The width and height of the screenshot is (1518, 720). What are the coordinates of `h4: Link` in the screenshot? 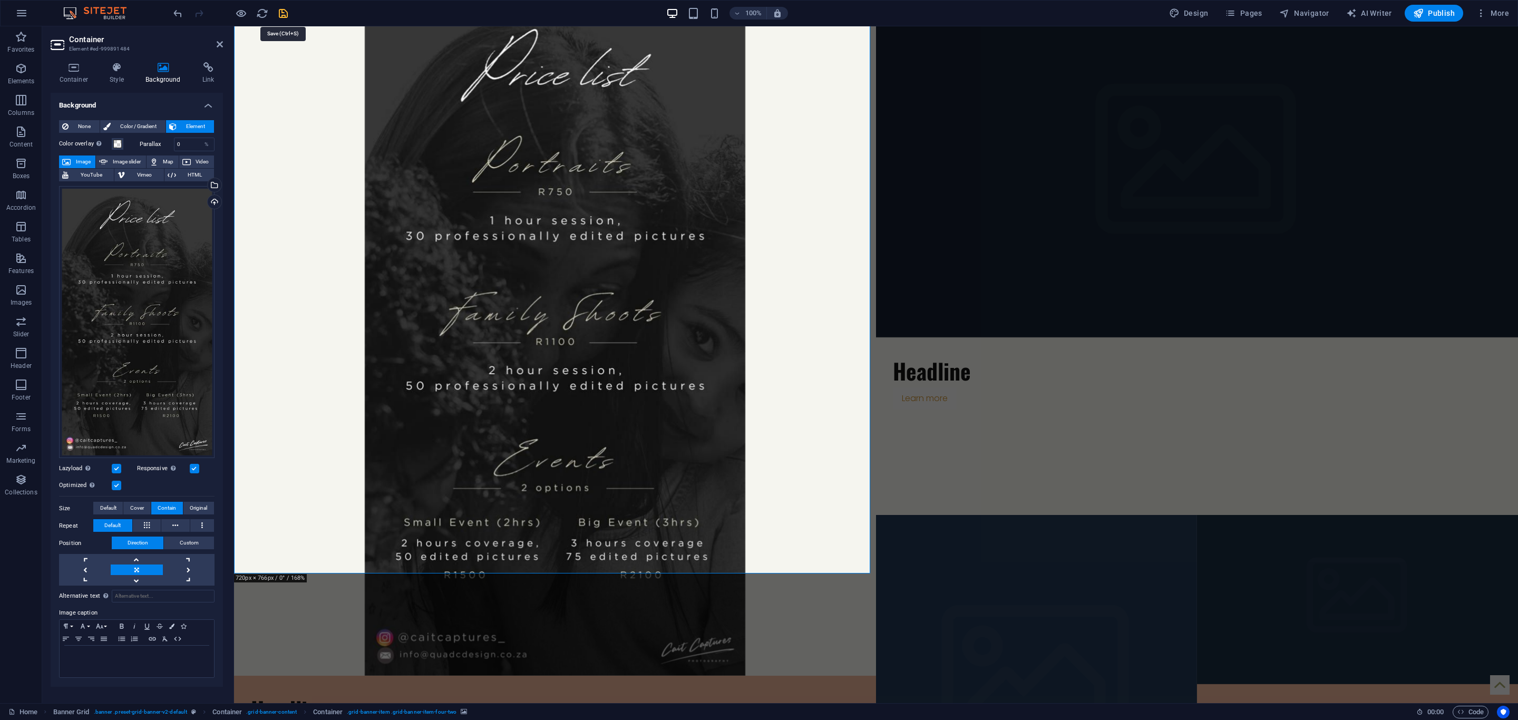 It's located at (208, 73).